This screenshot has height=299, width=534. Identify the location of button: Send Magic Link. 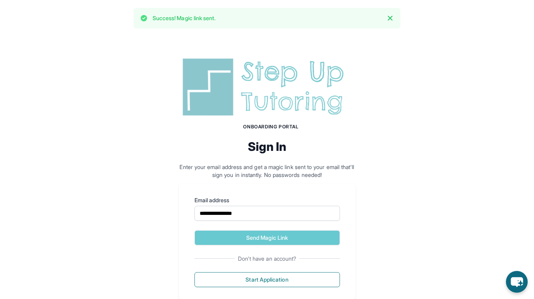
(267, 238).